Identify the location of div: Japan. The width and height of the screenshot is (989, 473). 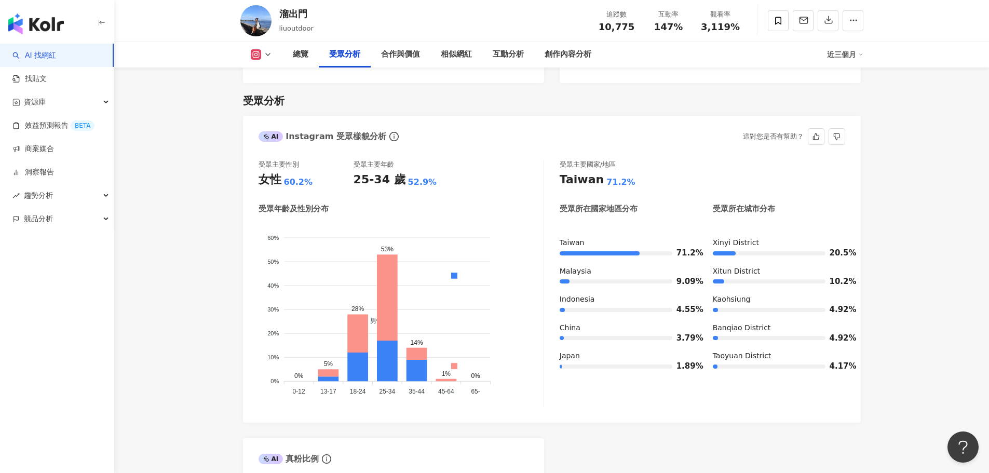
(626, 356).